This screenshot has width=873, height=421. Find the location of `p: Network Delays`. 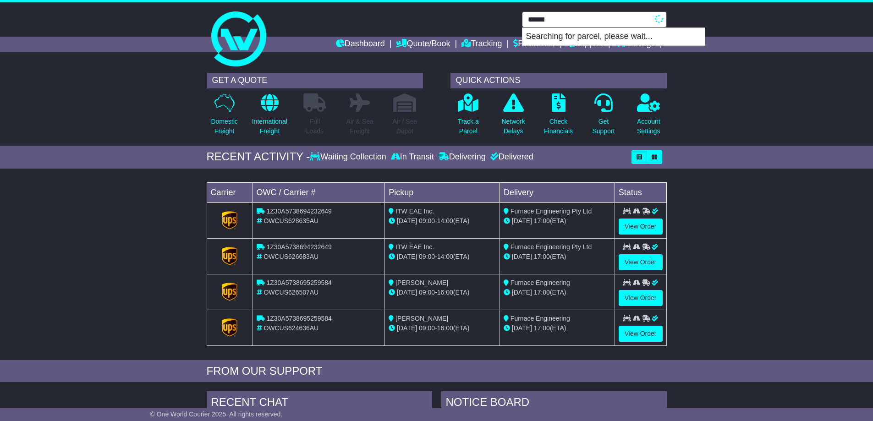

p: Network Delays is located at coordinates (513, 126).